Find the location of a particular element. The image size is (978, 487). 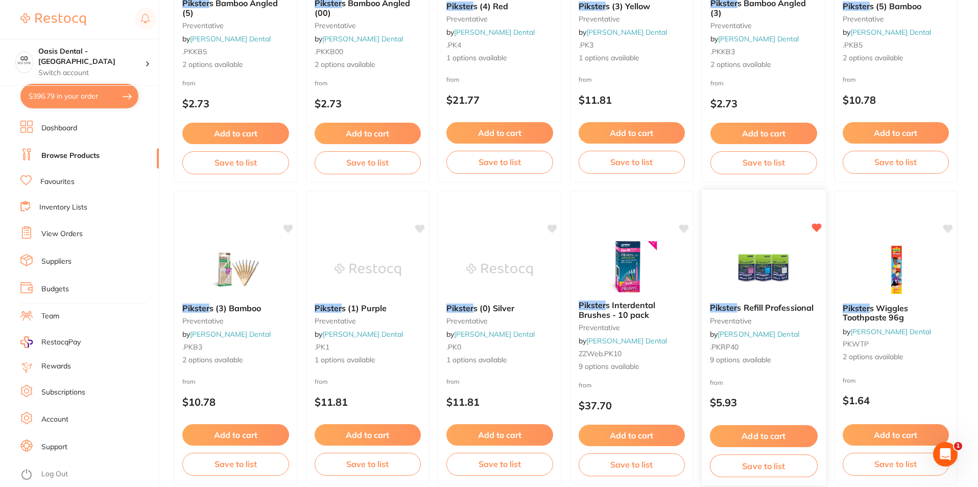

span: .PKB3 is located at coordinates (192, 347).